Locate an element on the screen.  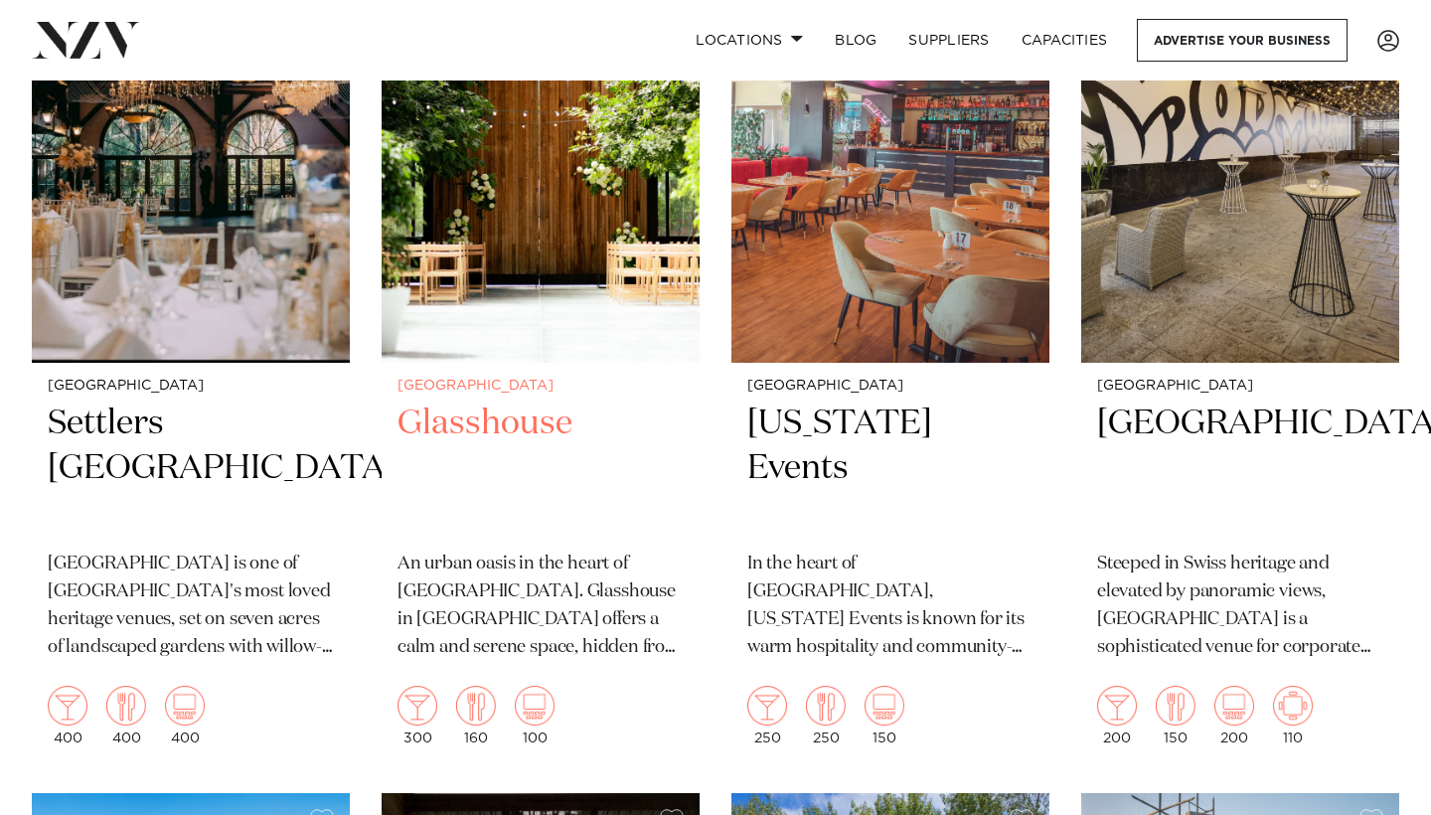
div: 300 is located at coordinates (417, 715).